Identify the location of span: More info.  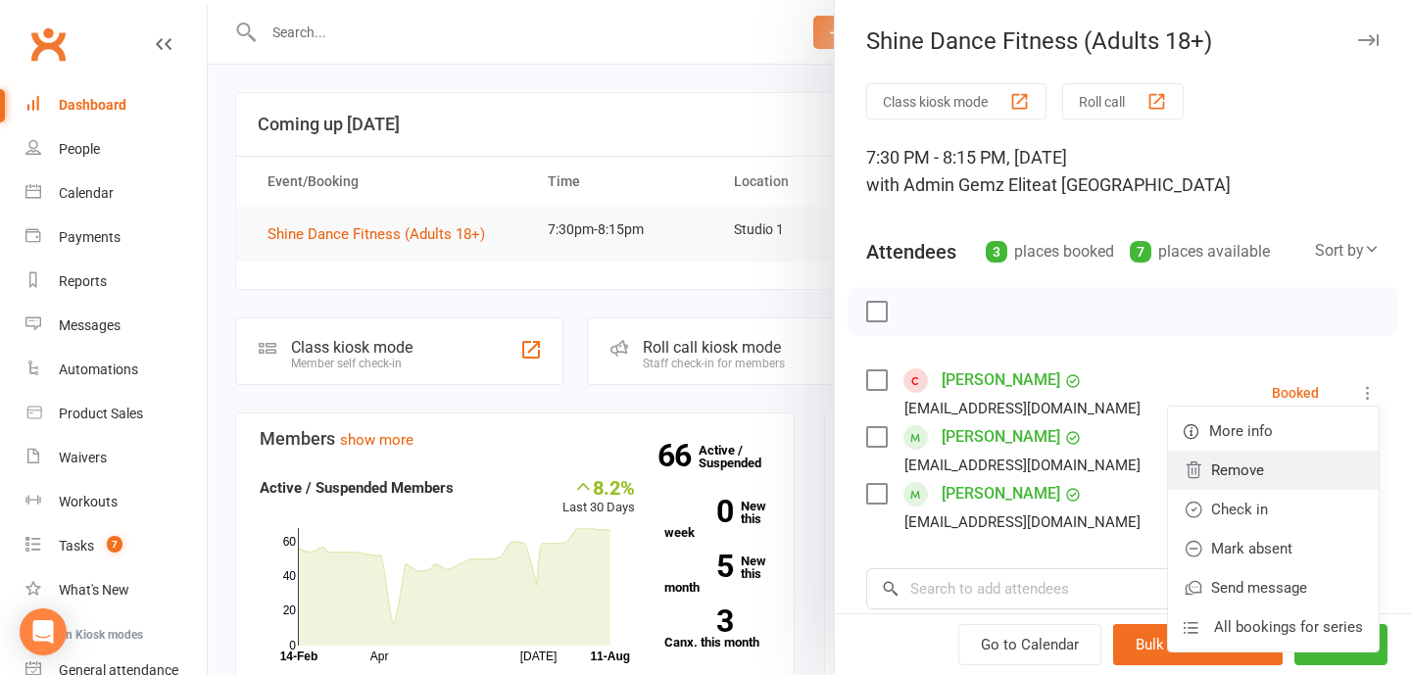
(1240, 431).